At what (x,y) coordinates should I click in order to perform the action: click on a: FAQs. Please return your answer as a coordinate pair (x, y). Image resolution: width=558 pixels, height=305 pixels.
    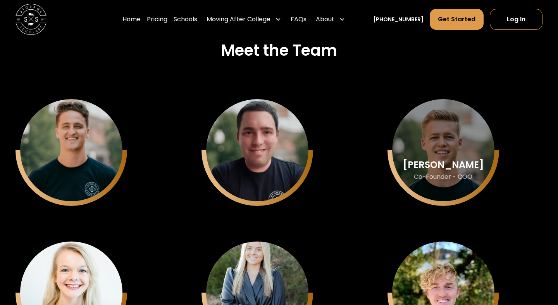
    Looking at the image, I should click on (298, 19).